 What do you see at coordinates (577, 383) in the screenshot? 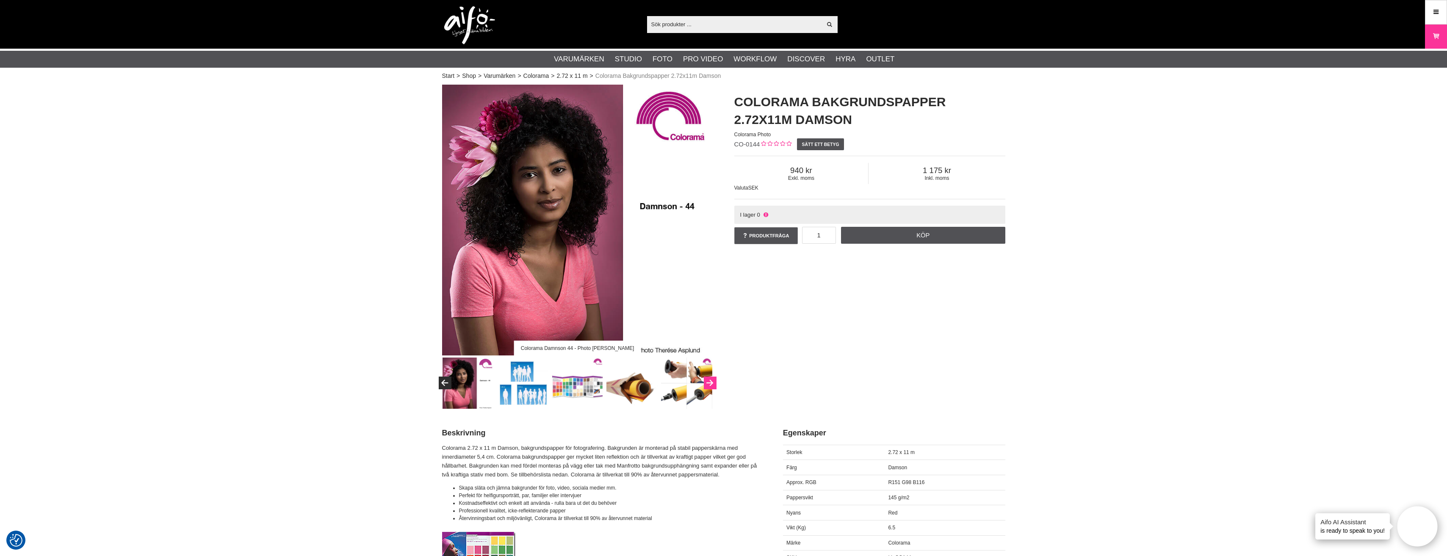
I see `img: Order the Colorama color chart to see the colors live` at bounding box center [577, 383].